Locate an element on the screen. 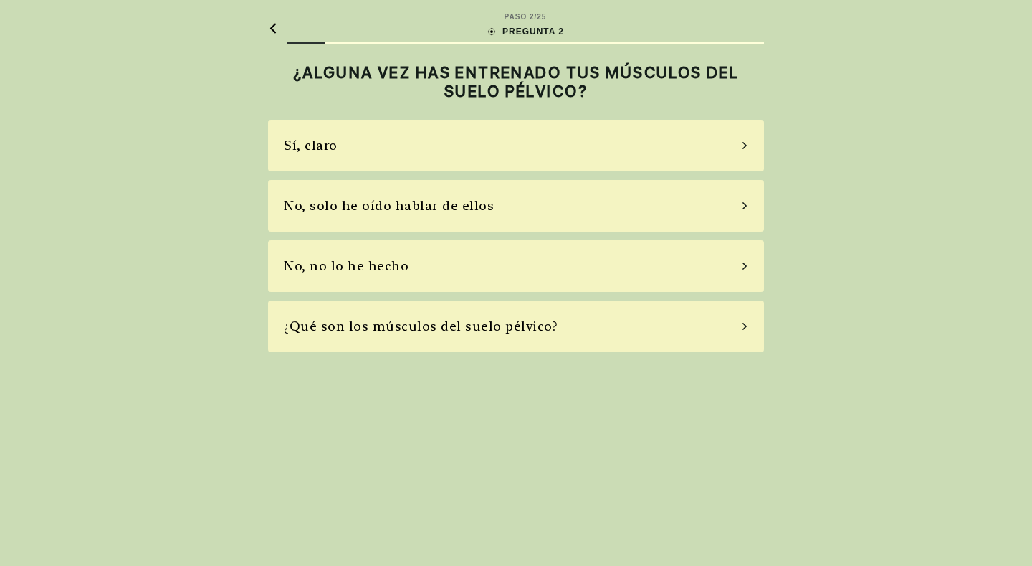 Image resolution: width=1032 pixels, height=566 pixels. h2: ¿ALGUNA VEZ HAS ENTRENADO TUS MÚSCULOS DEL SUELO PÉLVICO? is located at coordinates (516, 82).